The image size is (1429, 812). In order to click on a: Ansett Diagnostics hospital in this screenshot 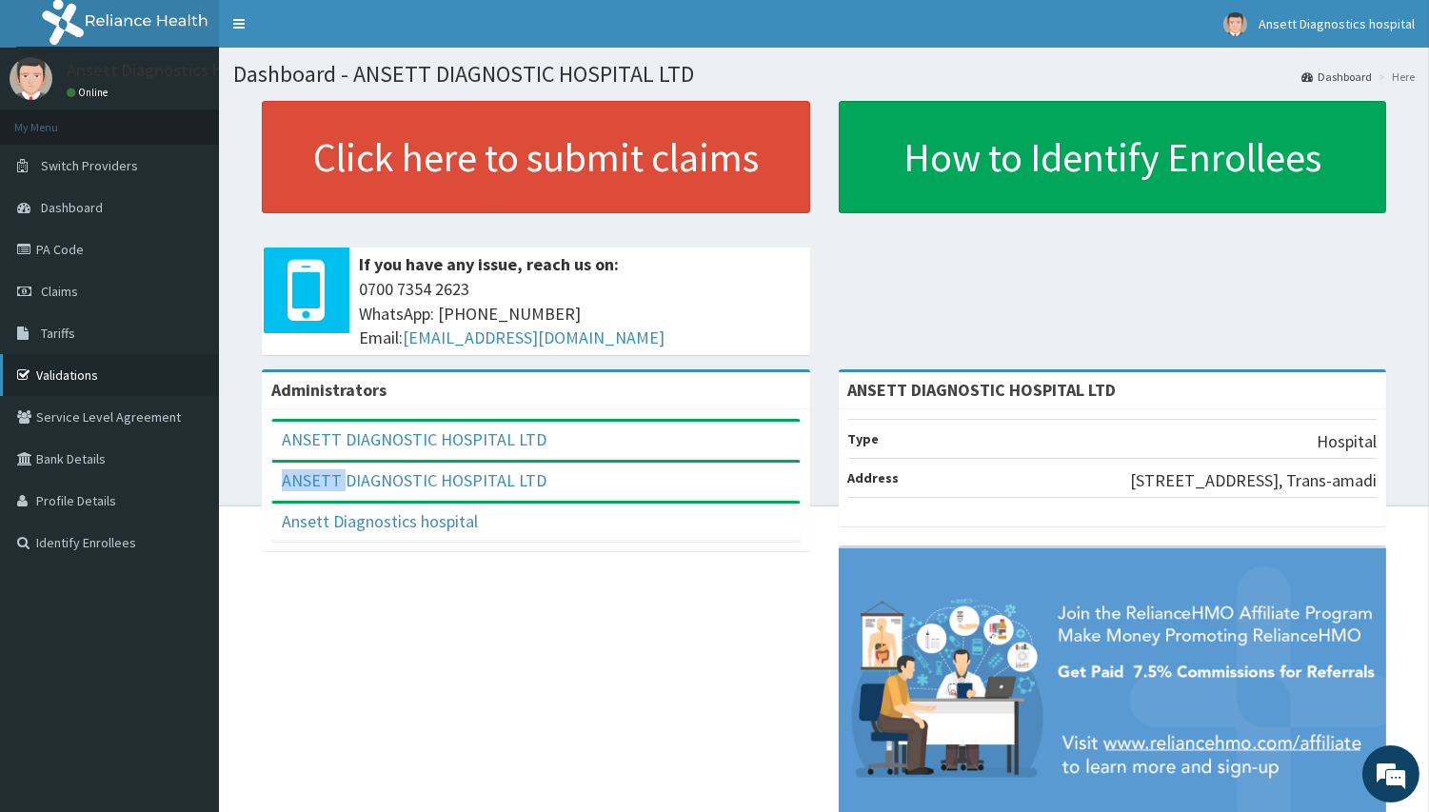, I will do `click(380, 521)`.